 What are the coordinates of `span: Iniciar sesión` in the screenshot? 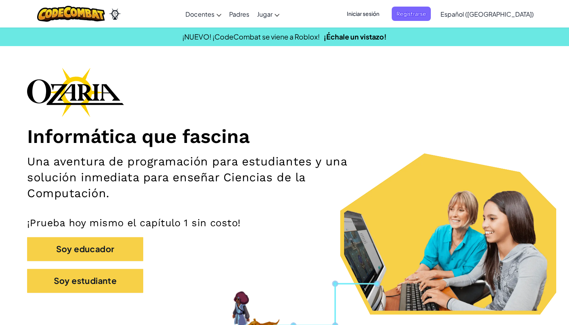 It's located at (363, 14).